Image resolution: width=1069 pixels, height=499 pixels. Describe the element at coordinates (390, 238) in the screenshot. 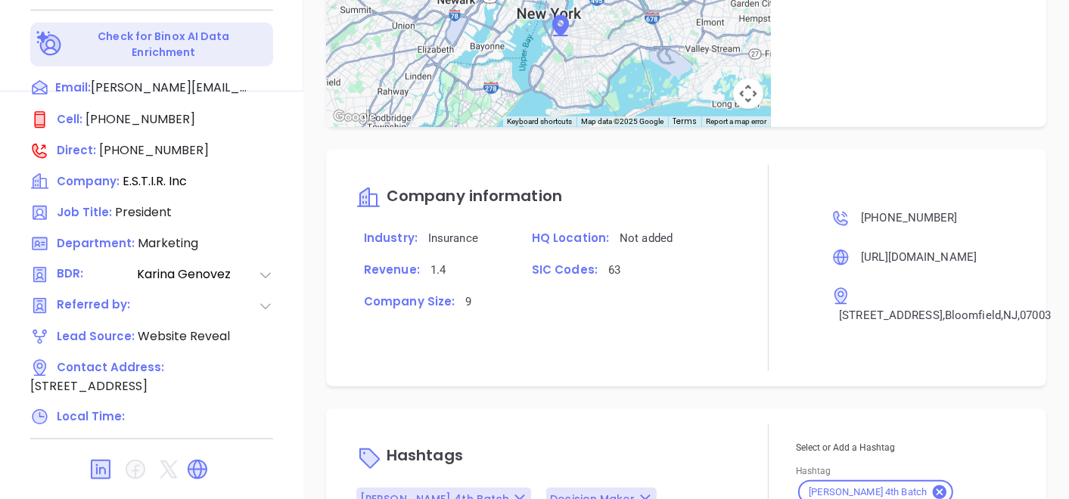

I see `span: Industry:` at that location.